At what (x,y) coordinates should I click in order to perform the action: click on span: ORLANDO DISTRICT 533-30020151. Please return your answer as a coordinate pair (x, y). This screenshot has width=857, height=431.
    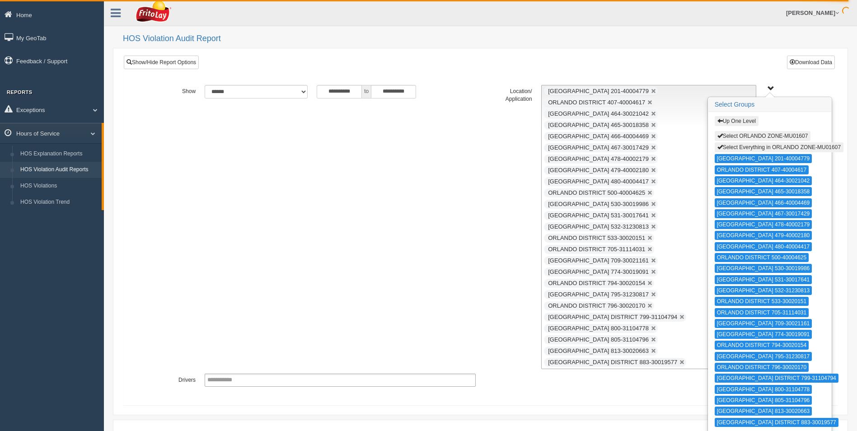
    Looking at the image, I should click on (597, 238).